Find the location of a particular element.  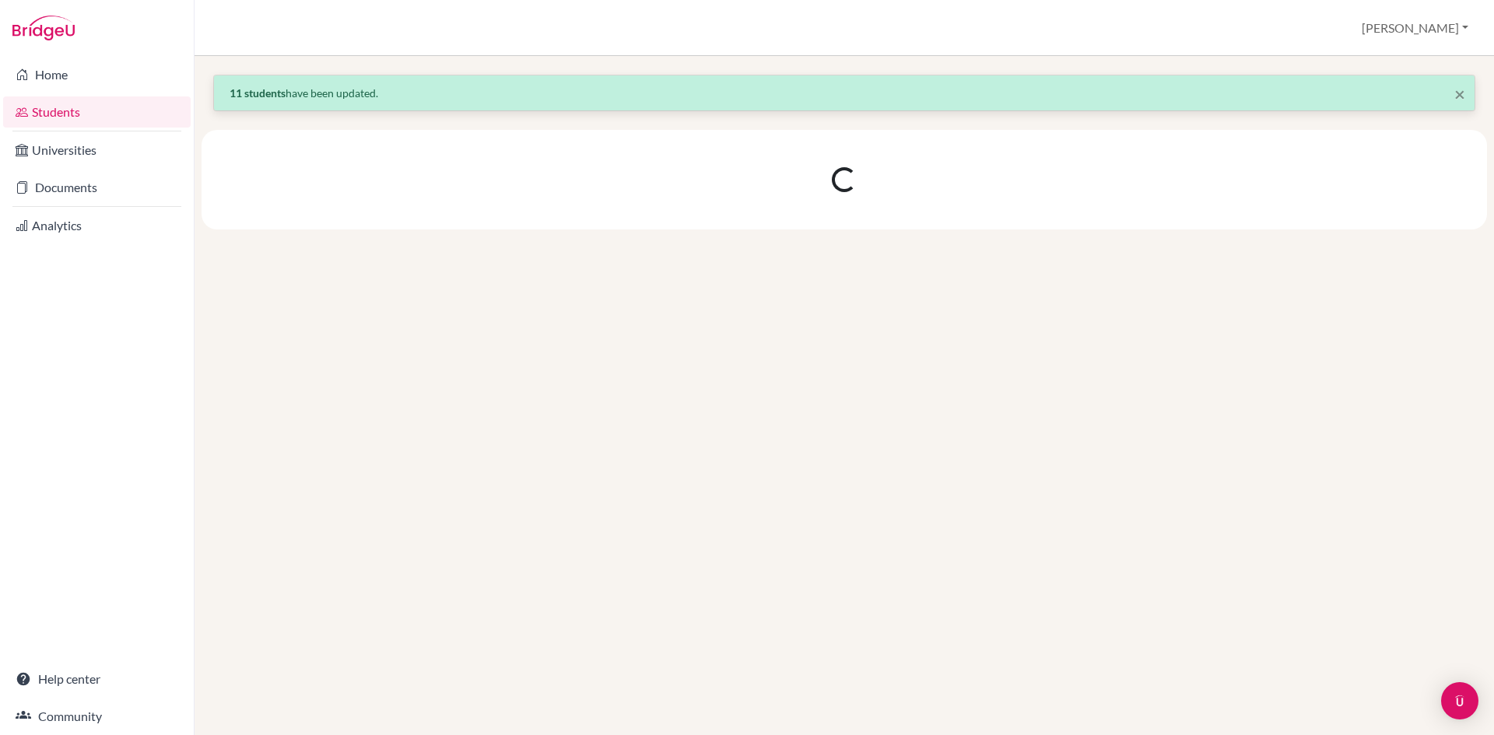

a: Students is located at coordinates (96, 112).